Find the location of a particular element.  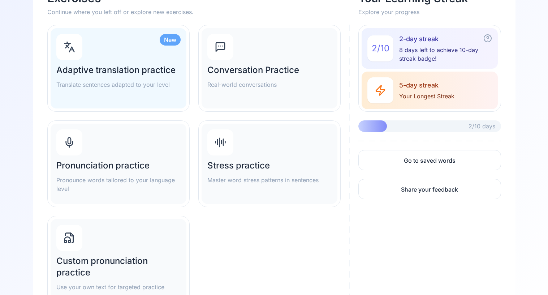

p: Real-world conversations is located at coordinates (269, 85).